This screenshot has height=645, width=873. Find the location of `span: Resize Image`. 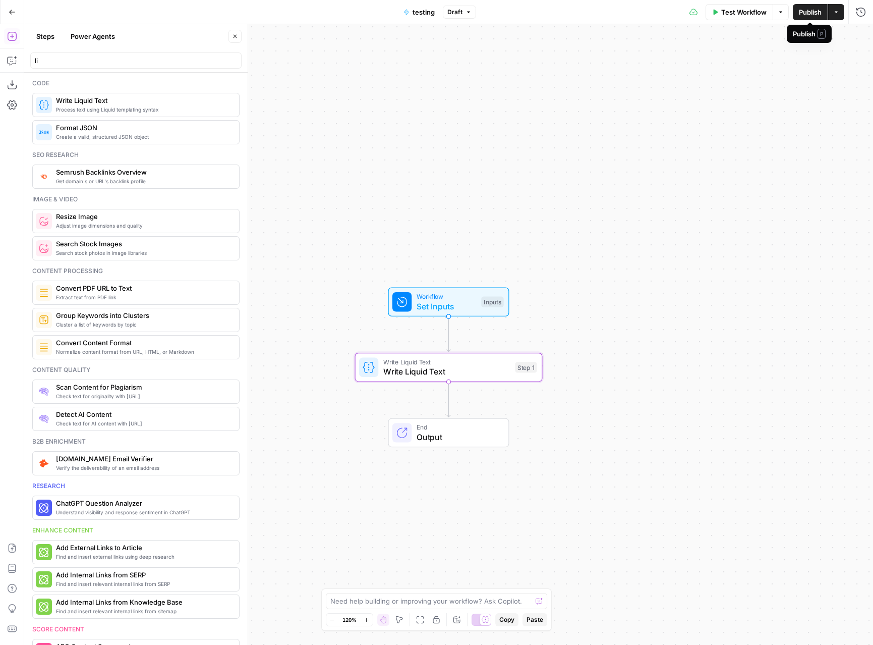

span: Resize Image is located at coordinates (143, 216).